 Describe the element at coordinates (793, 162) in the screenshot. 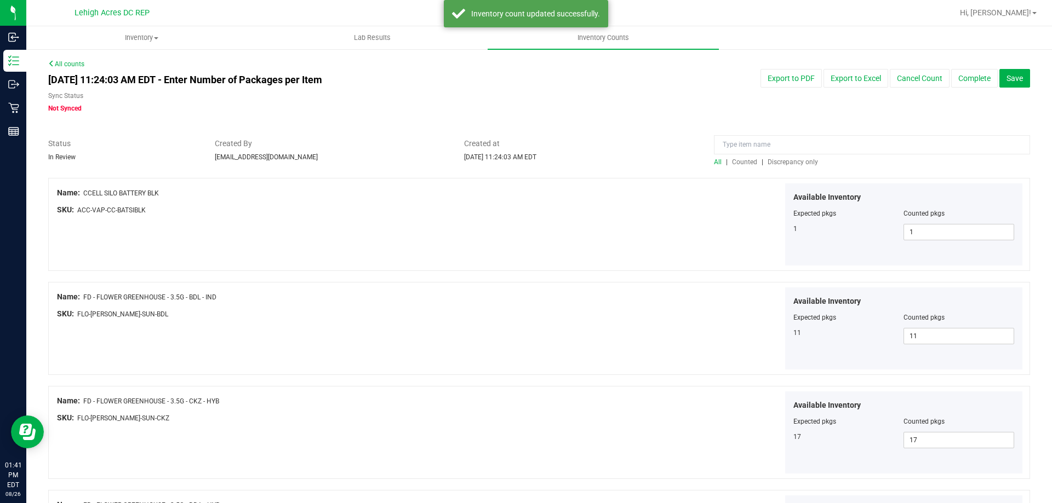

I see `span: Discrepancy only` at that location.